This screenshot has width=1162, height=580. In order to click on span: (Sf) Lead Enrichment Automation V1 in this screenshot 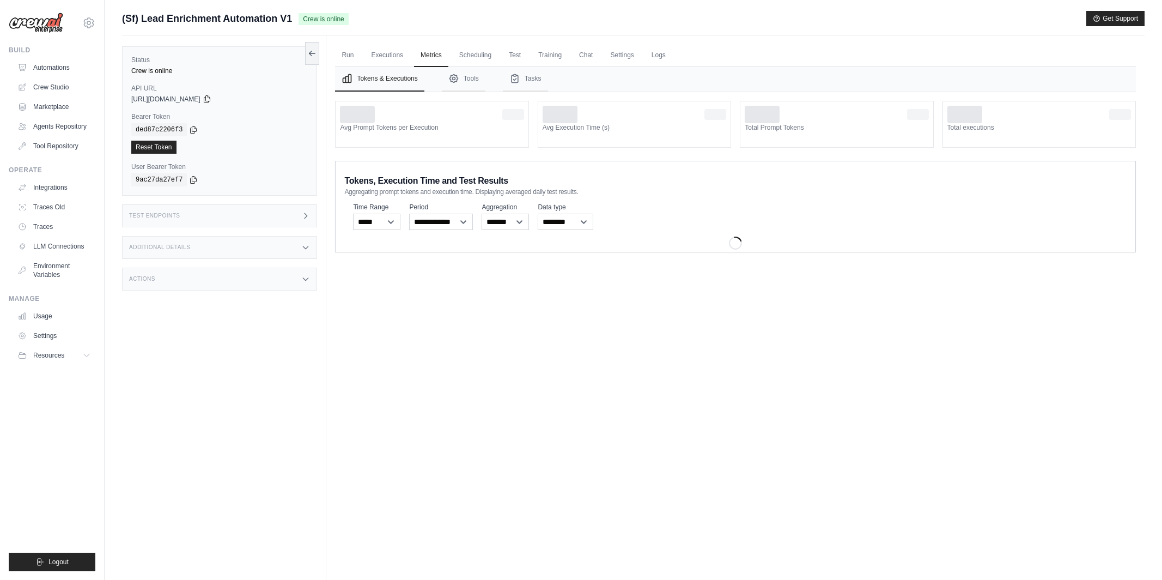, I will do `click(207, 19)`.